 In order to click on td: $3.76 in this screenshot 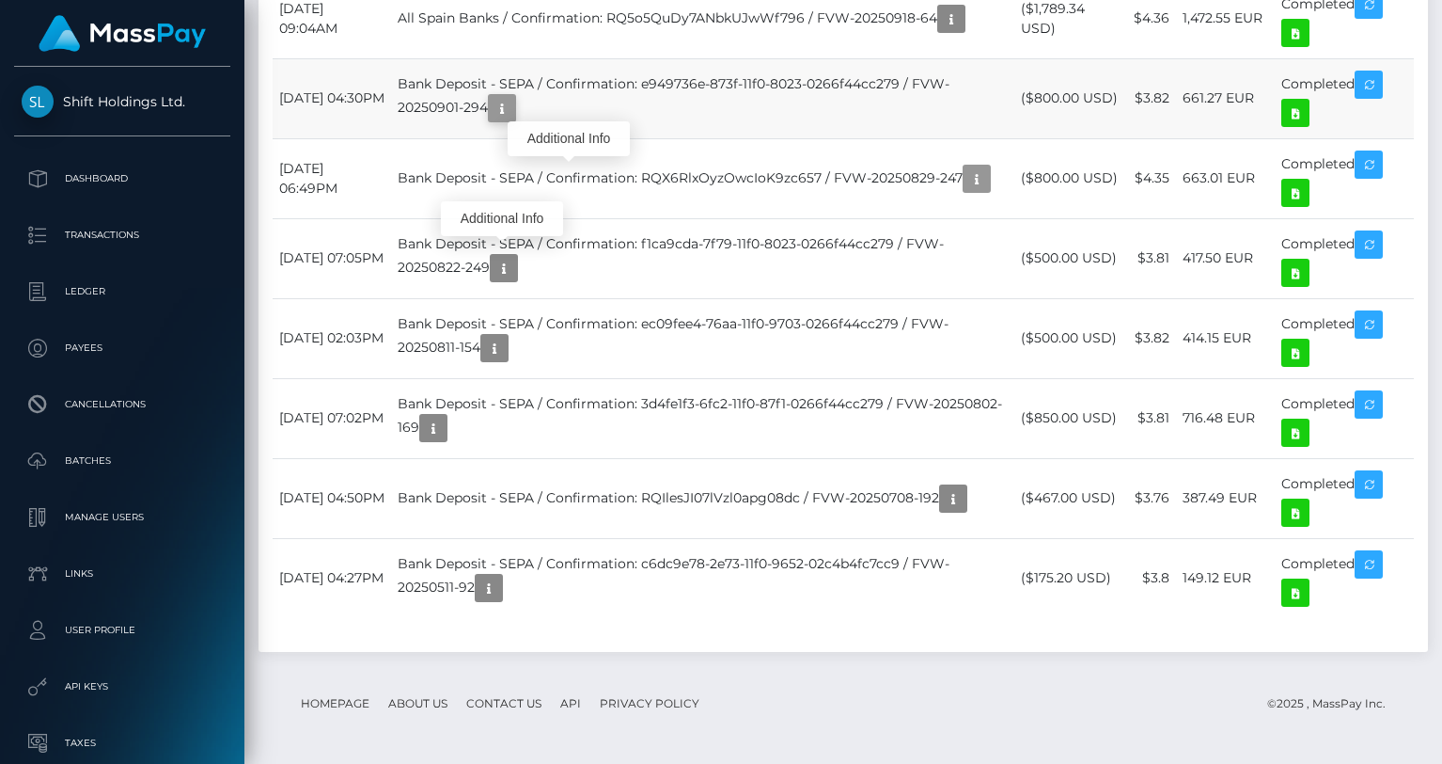, I will do `click(1152, 497)`.